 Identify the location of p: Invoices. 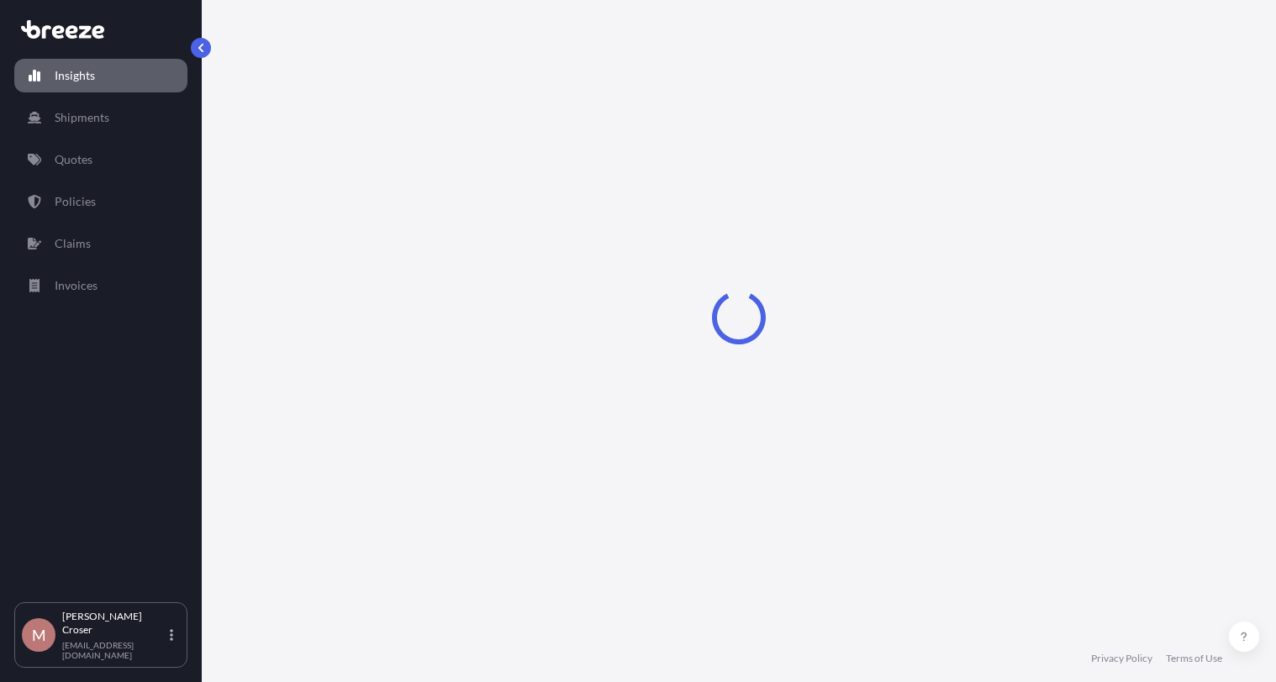
(76, 286).